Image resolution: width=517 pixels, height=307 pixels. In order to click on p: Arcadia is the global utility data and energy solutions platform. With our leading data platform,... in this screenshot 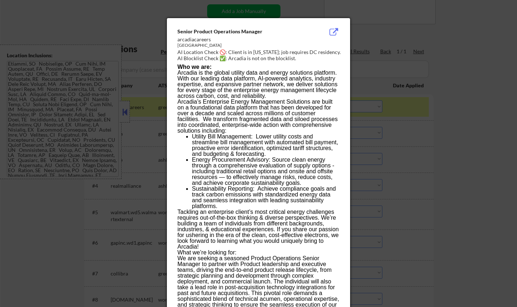, I will do `click(258, 84)`.